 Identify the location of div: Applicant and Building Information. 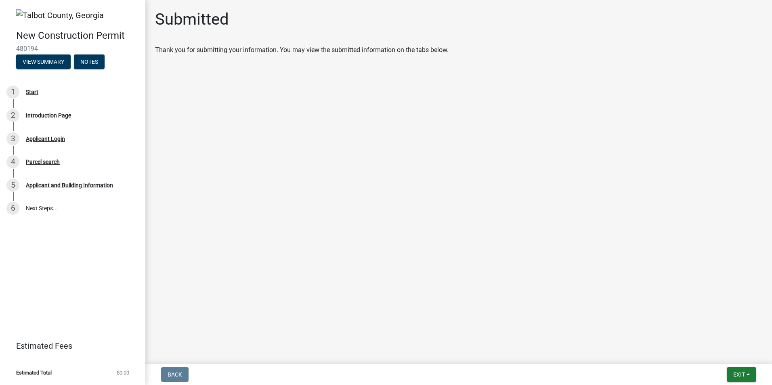
(69, 185).